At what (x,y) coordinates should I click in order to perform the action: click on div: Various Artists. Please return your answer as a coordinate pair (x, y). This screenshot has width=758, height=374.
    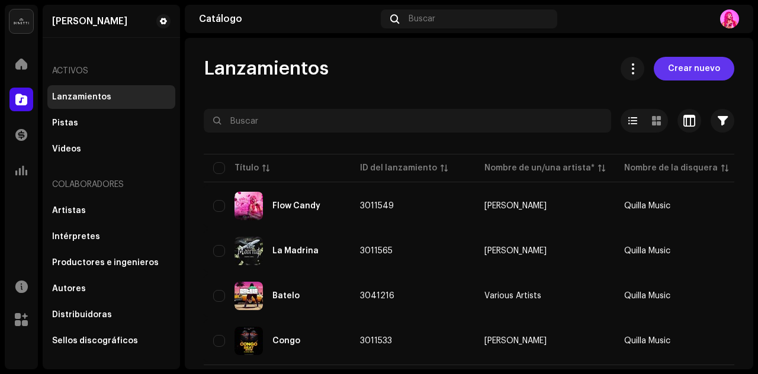
    Looking at the image, I should click on (513, 296).